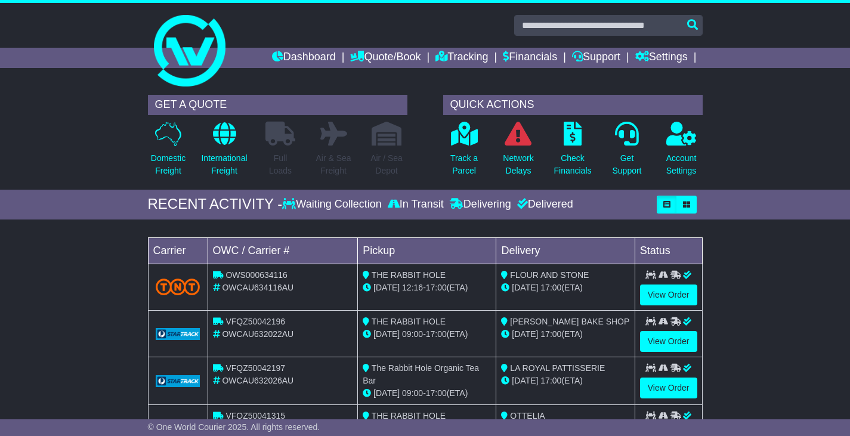  I want to click on a: Support, so click(596, 58).